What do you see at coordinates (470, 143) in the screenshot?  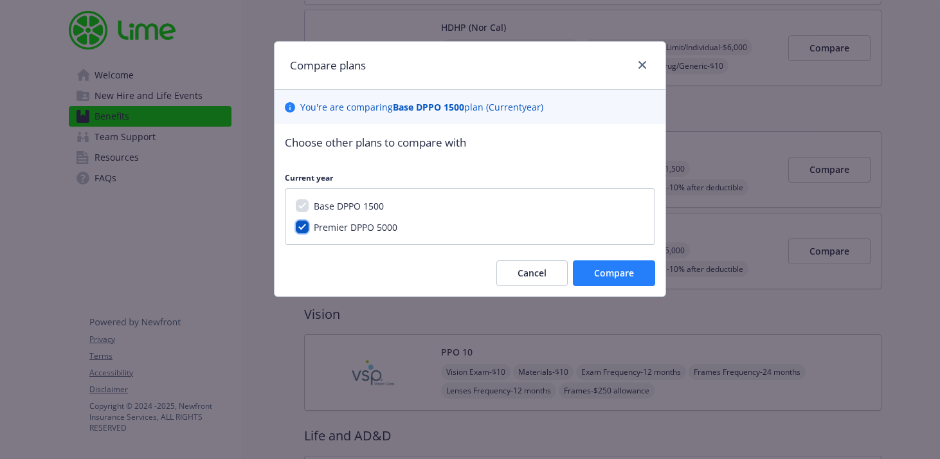 I see `p: Choose other plans to compare with` at bounding box center [470, 143].